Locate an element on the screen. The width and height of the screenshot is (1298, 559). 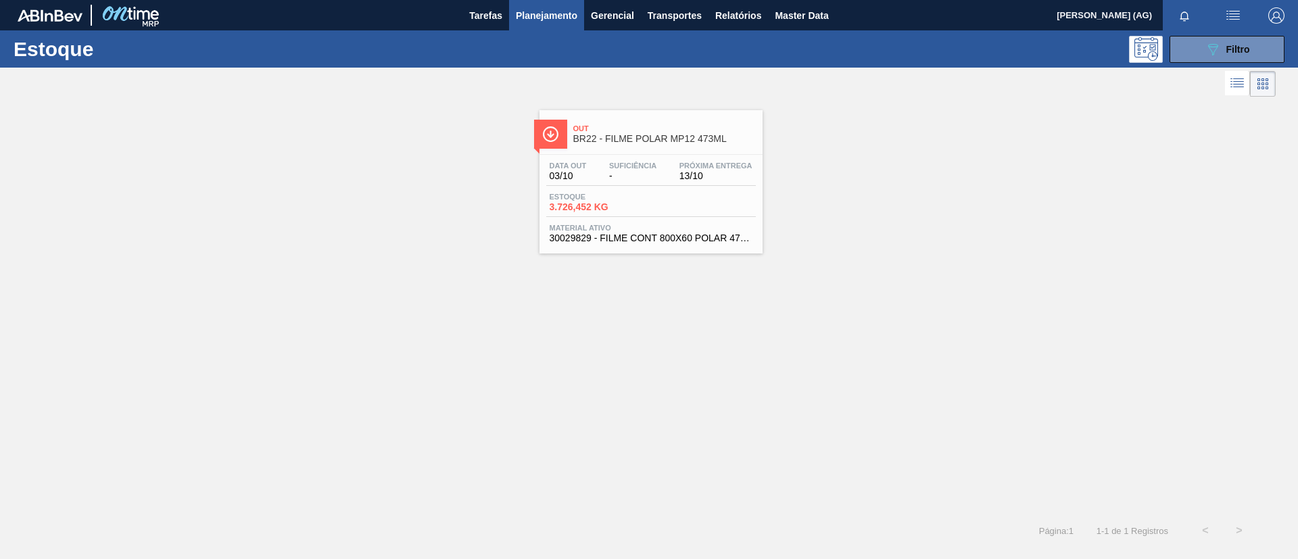
a: ÍconeOutBR22 - FILME POLAR MP12 473MLData out03/10Suficiência-Próxima Entrega13/10Estoque3.726,45... is located at coordinates (649, 176).